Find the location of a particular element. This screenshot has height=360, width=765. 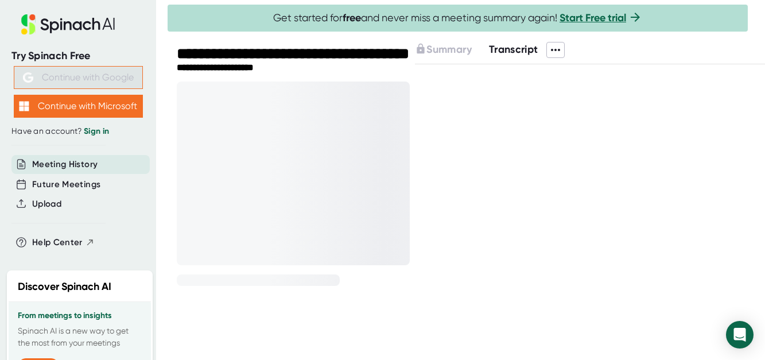

p: Spinach AI is a new way to get the most from your meetings is located at coordinates (80, 337).